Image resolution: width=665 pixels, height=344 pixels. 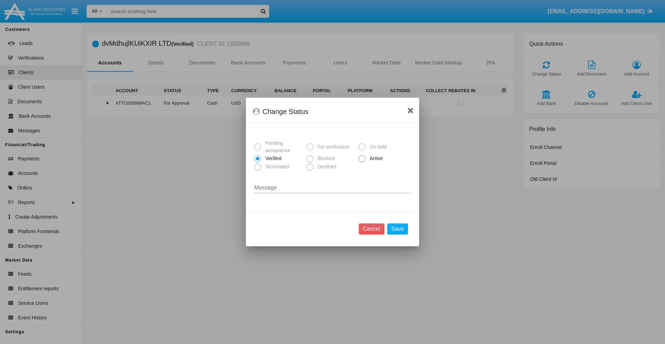 What do you see at coordinates (372, 229) in the screenshot?
I see `button: Cancel` at bounding box center [372, 229].